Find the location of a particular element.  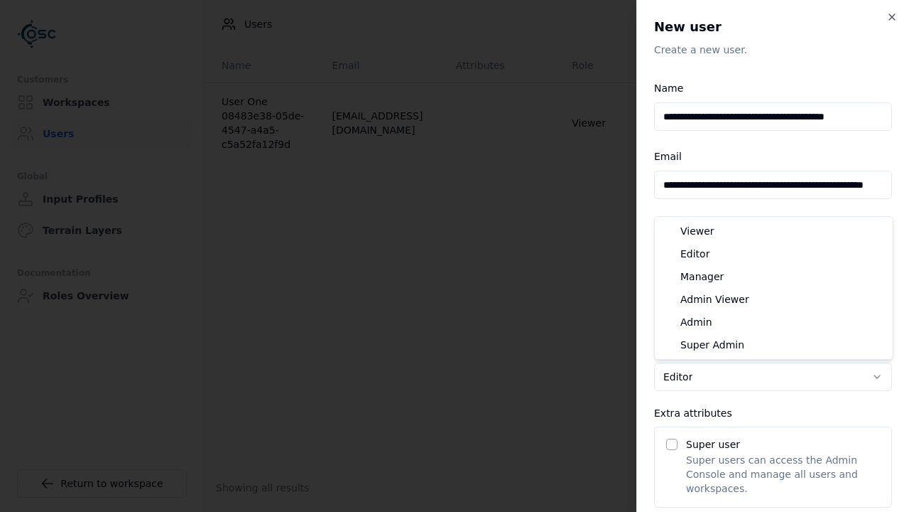

span: Editor is located at coordinates (695, 254).